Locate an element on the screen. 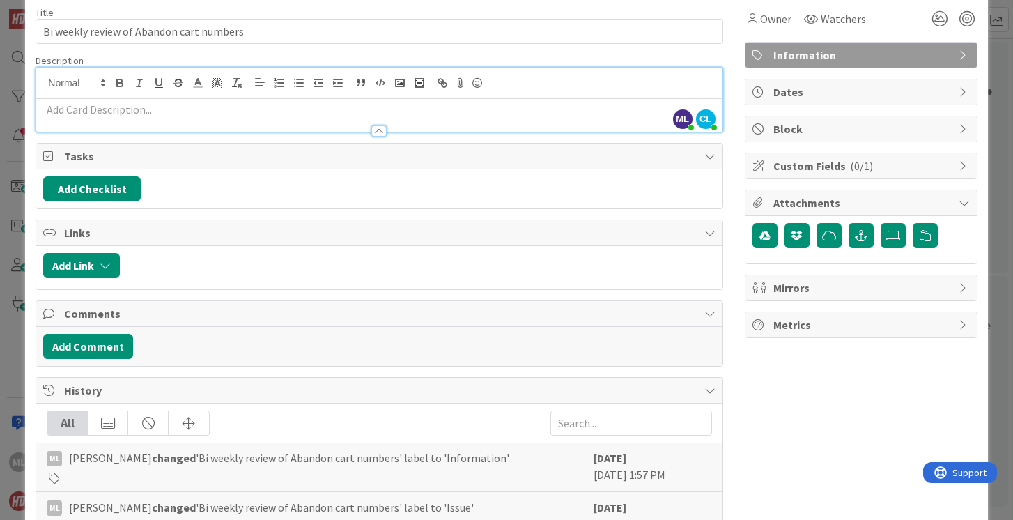 This screenshot has width=1013, height=520. label: Title is located at coordinates (45, 13).